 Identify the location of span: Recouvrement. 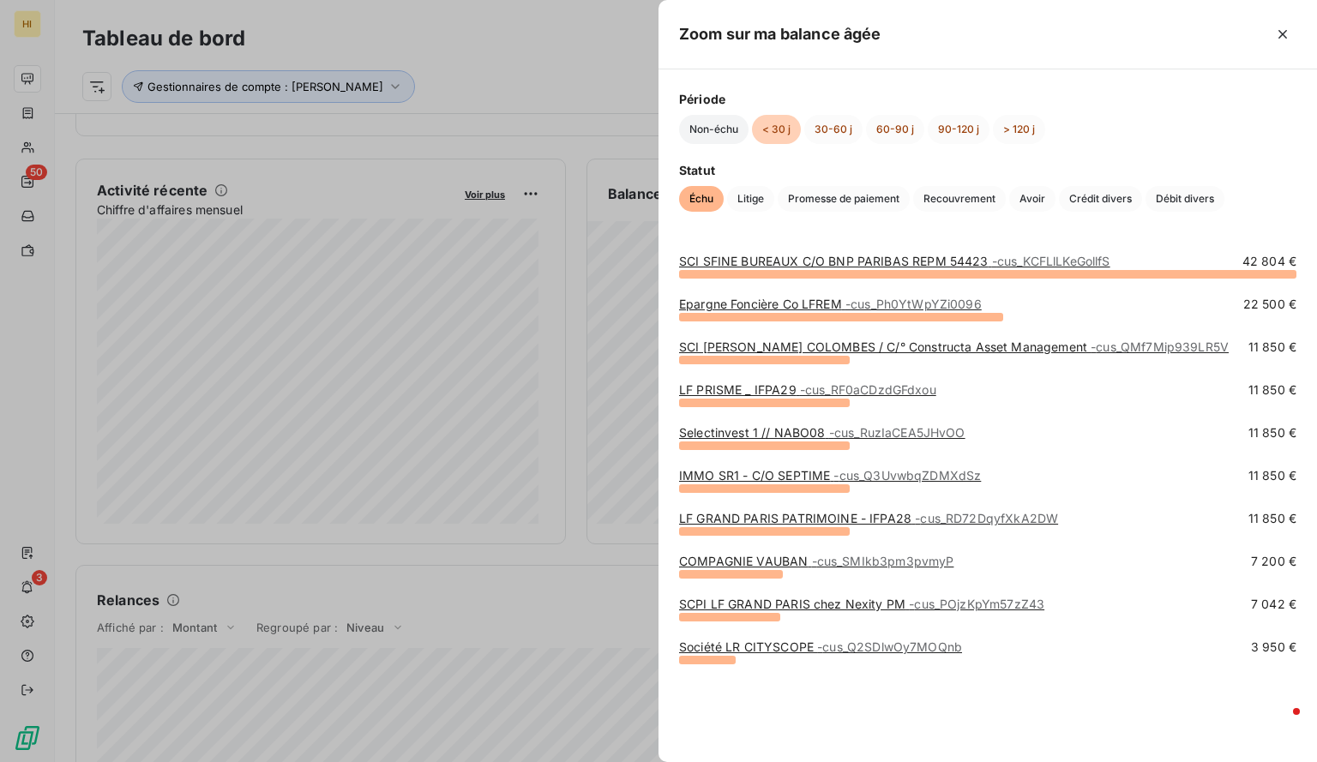
(959, 199).